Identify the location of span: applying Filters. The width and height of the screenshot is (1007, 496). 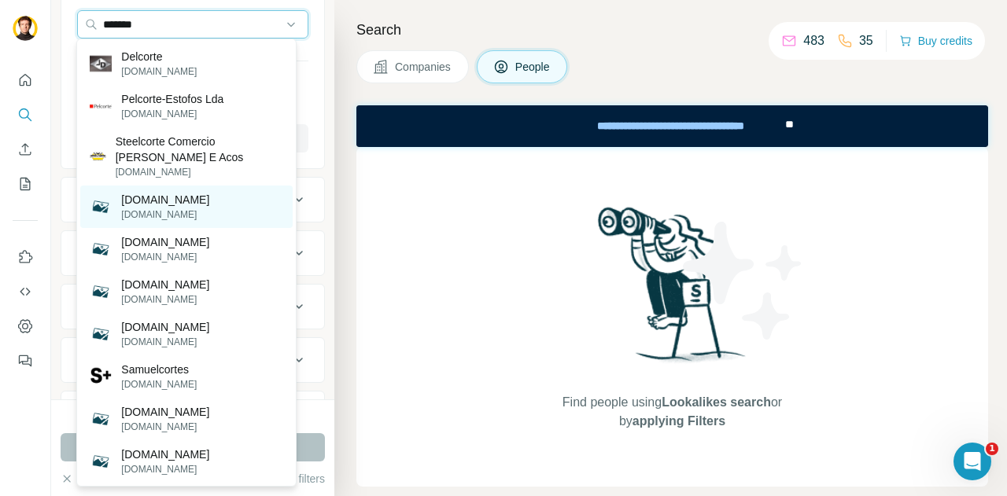
(679, 421).